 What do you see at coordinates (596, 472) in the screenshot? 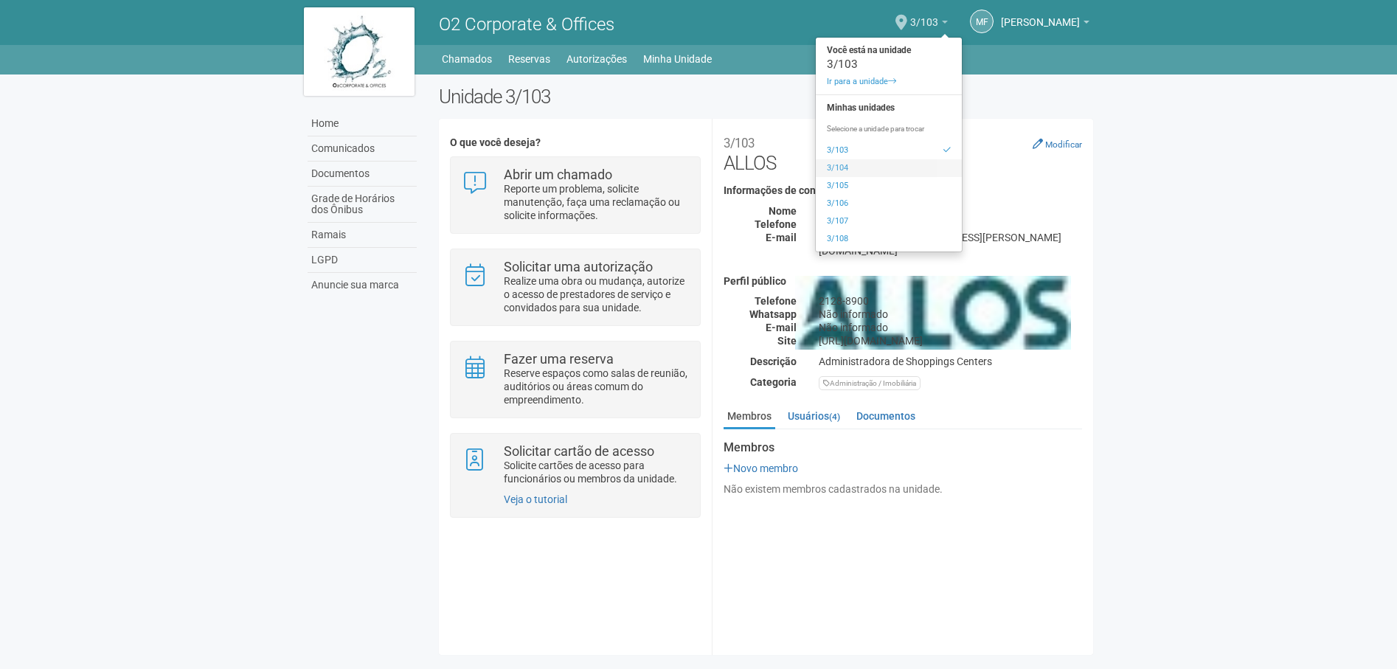
I see `p: Solicite cartões de acesso para funcionários ou membros da unidade.` at bounding box center [596, 472].